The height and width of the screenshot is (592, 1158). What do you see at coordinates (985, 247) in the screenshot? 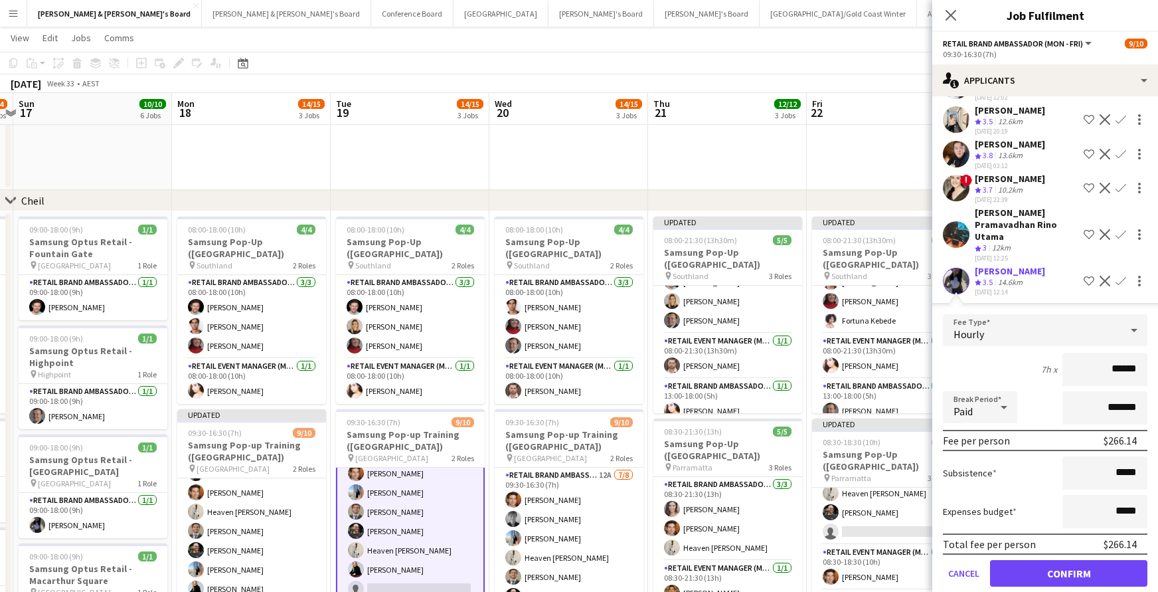
I see `span: 3` at bounding box center [985, 247].